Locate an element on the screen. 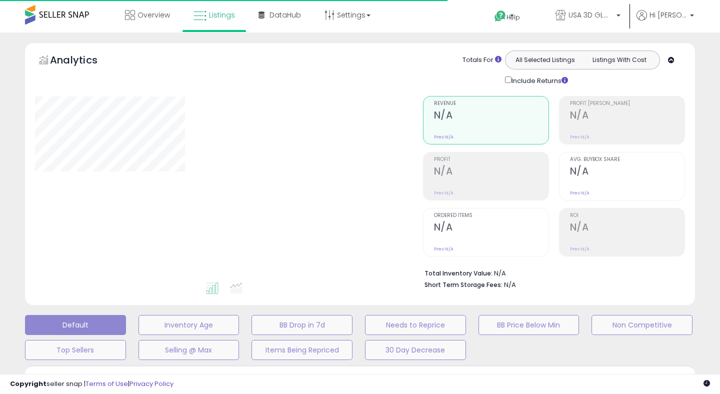 Image resolution: width=720 pixels, height=394 pixels. div: Totals For is located at coordinates (482, 60).